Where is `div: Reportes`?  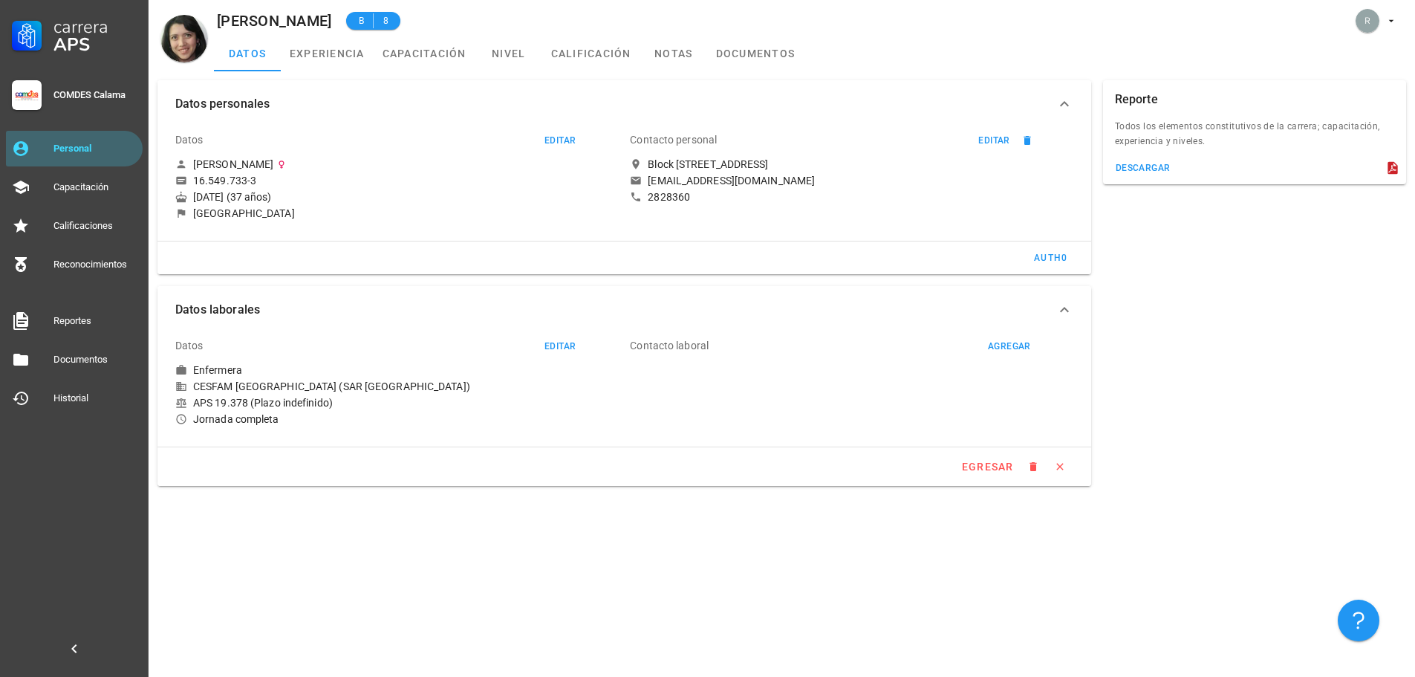 div: Reportes is located at coordinates (95, 321).